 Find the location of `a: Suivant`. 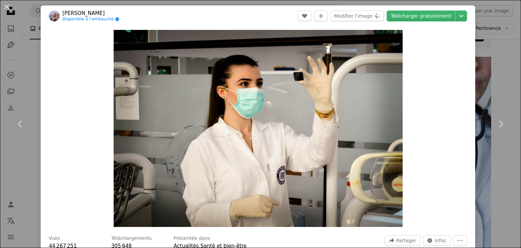

a: Suivant is located at coordinates (501, 124).